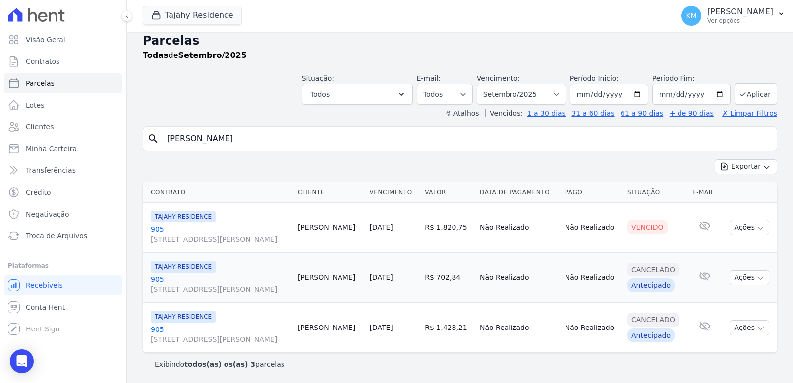 This screenshot has width=793, height=383. Describe the element at coordinates (46, 40) in the screenshot. I see `span: Visão Geral` at that location.